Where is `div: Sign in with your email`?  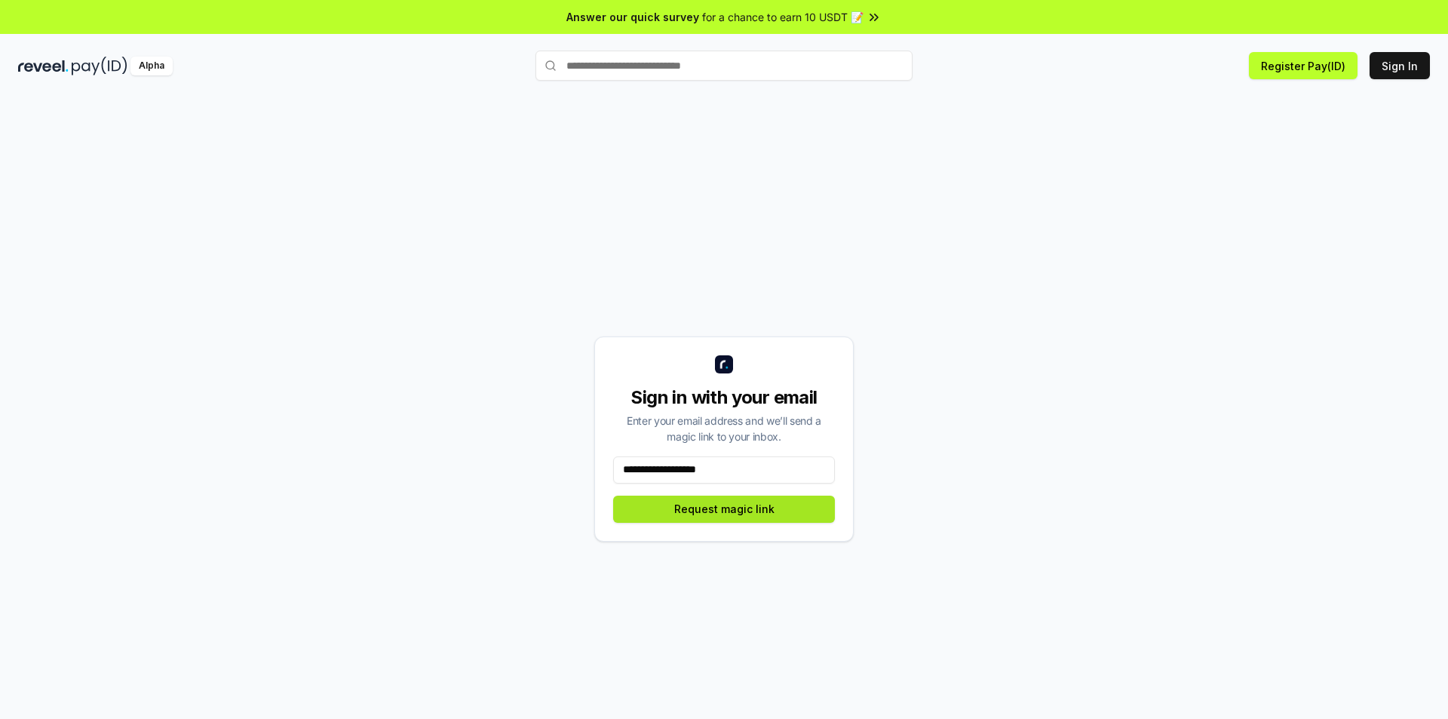 div: Sign in with your email is located at coordinates (724, 397).